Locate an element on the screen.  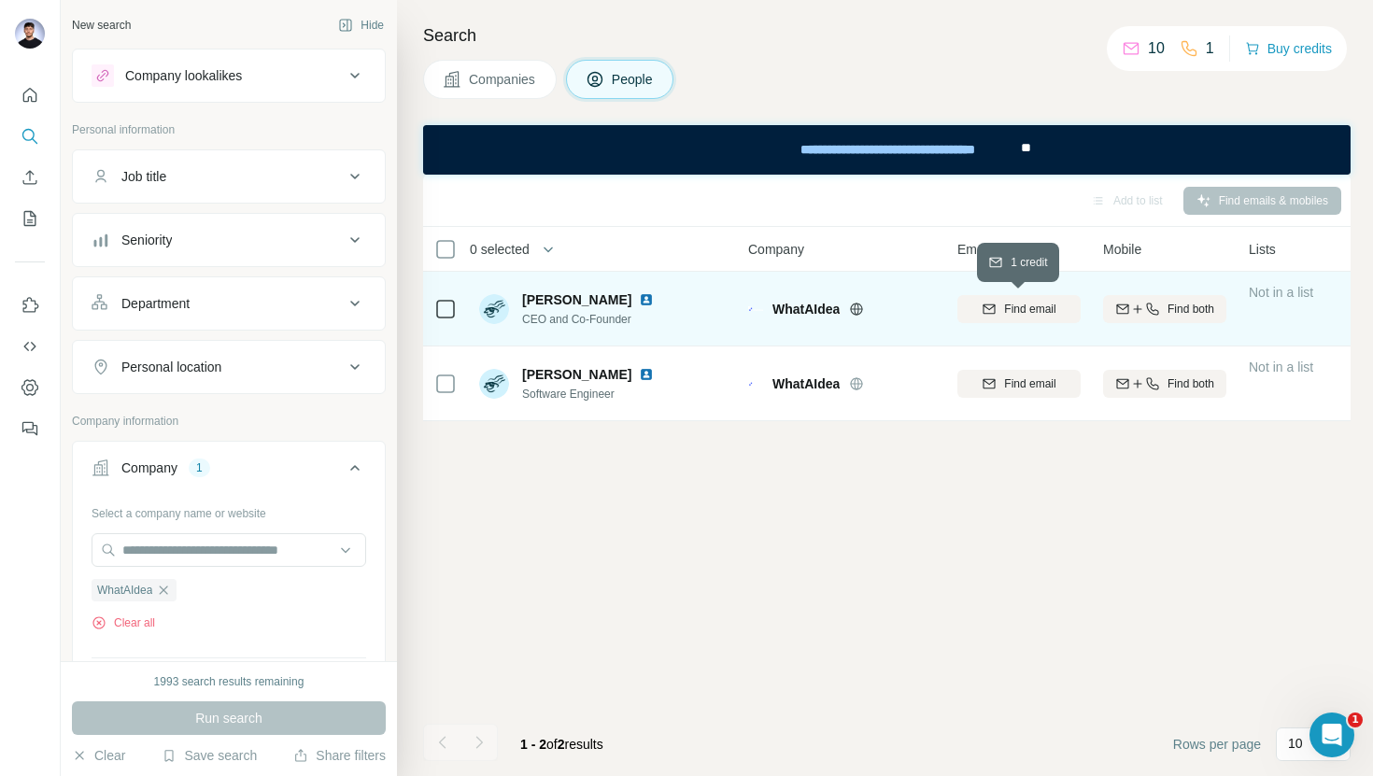
div: Seniority is located at coordinates (147, 240).